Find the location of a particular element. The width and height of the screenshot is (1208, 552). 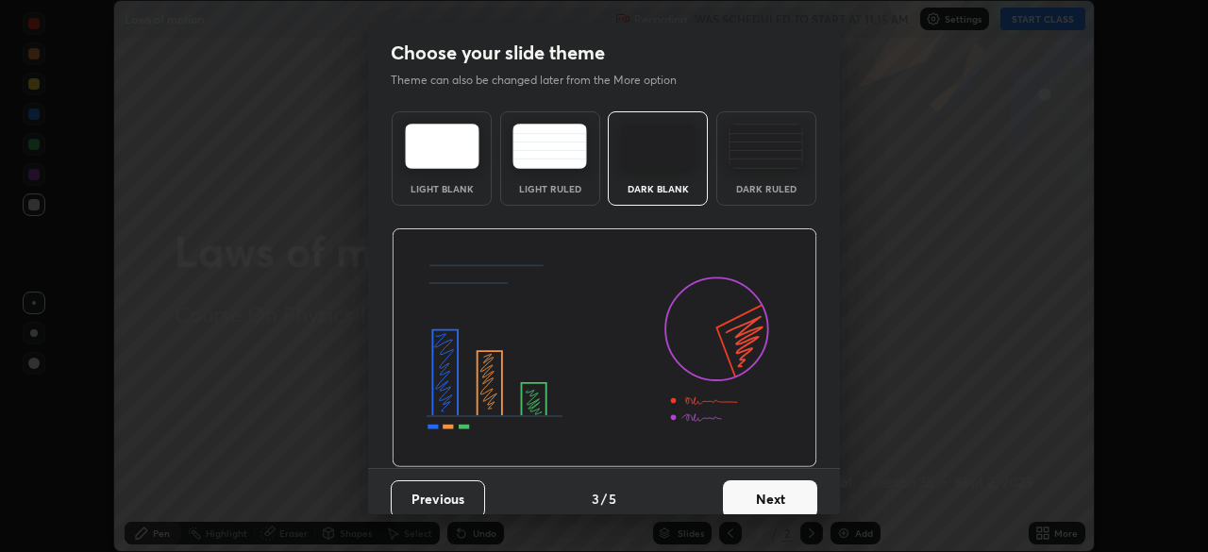

div: Light Ruled is located at coordinates (550, 189).